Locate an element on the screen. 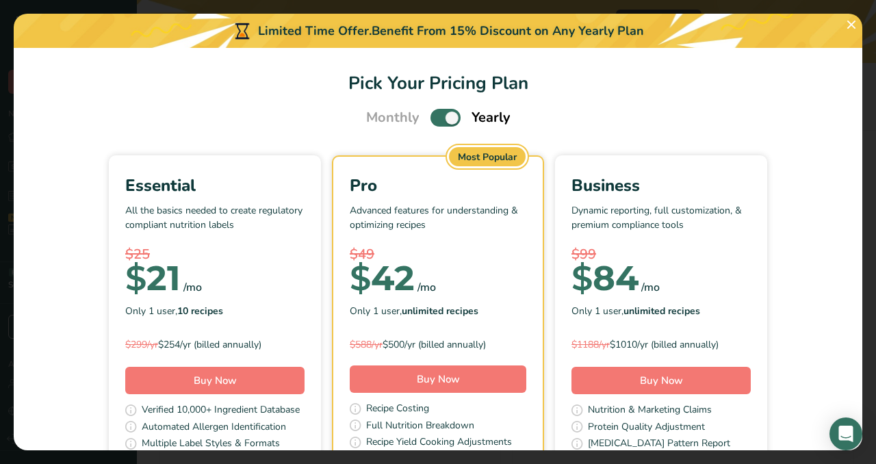 This screenshot has width=876, height=464. div: Most Popular is located at coordinates (487, 157).